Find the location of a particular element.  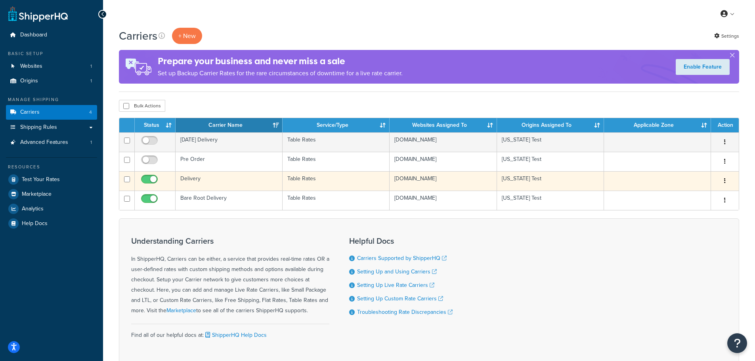

th: Status: activate to sort column ascending is located at coordinates (155, 125).